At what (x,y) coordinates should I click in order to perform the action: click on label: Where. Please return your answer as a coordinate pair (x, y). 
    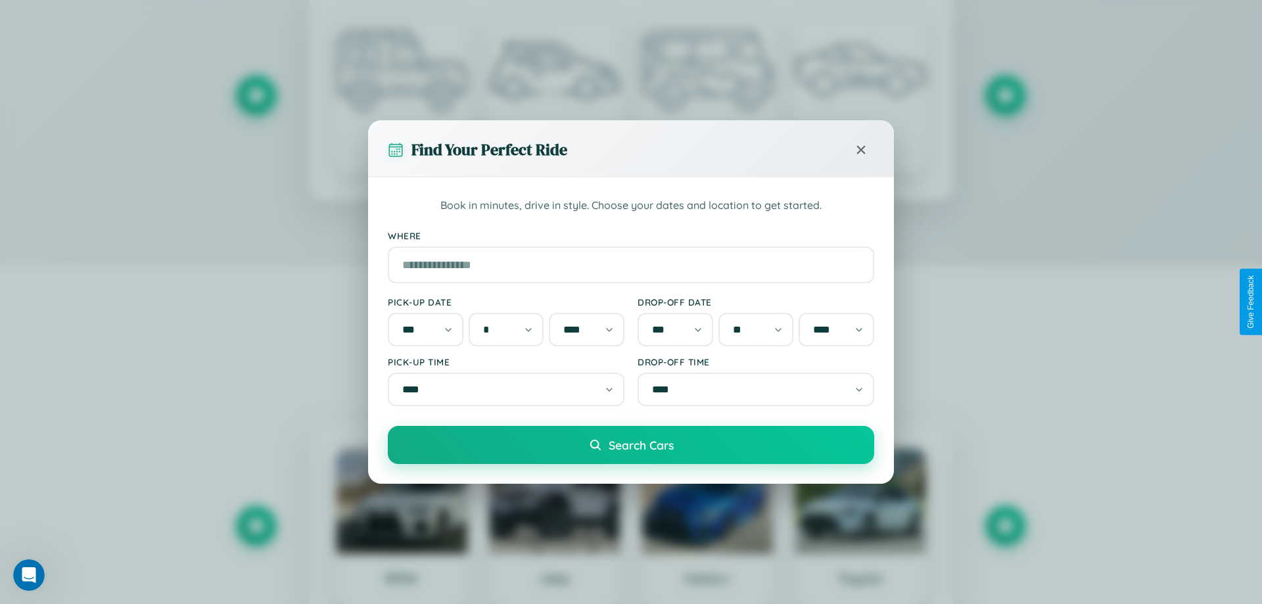
    Looking at the image, I should click on (631, 235).